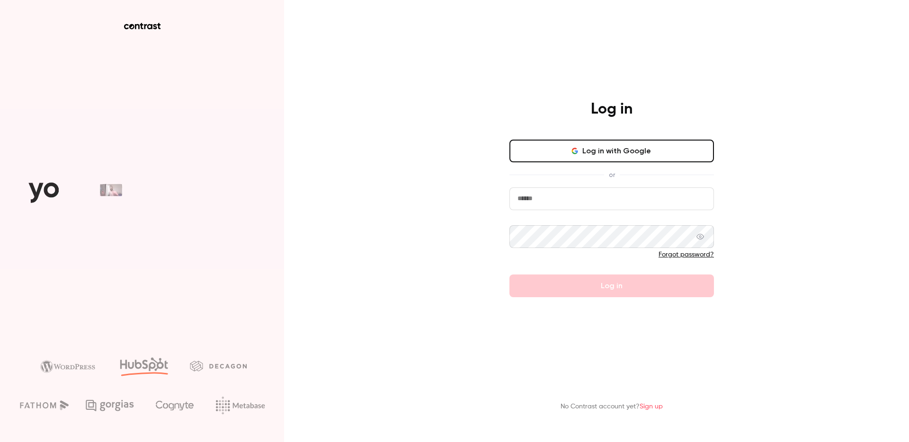 Image resolution: width=909 pixels, height=442 pixels. I want to click on p: No Contrast account yet?, so click(612, 407).